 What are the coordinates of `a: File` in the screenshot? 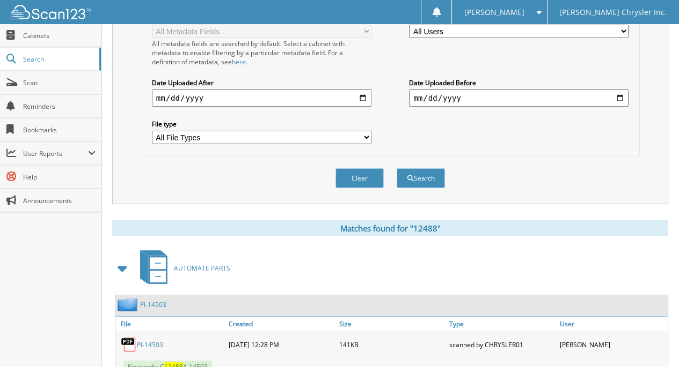 It's located at (171, 324).